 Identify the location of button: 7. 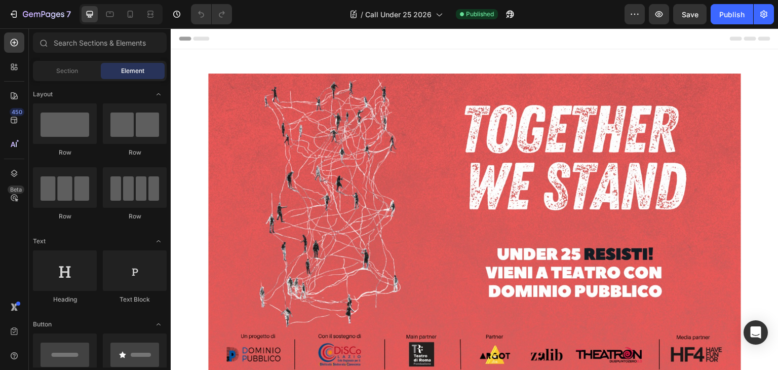
(40, 14).